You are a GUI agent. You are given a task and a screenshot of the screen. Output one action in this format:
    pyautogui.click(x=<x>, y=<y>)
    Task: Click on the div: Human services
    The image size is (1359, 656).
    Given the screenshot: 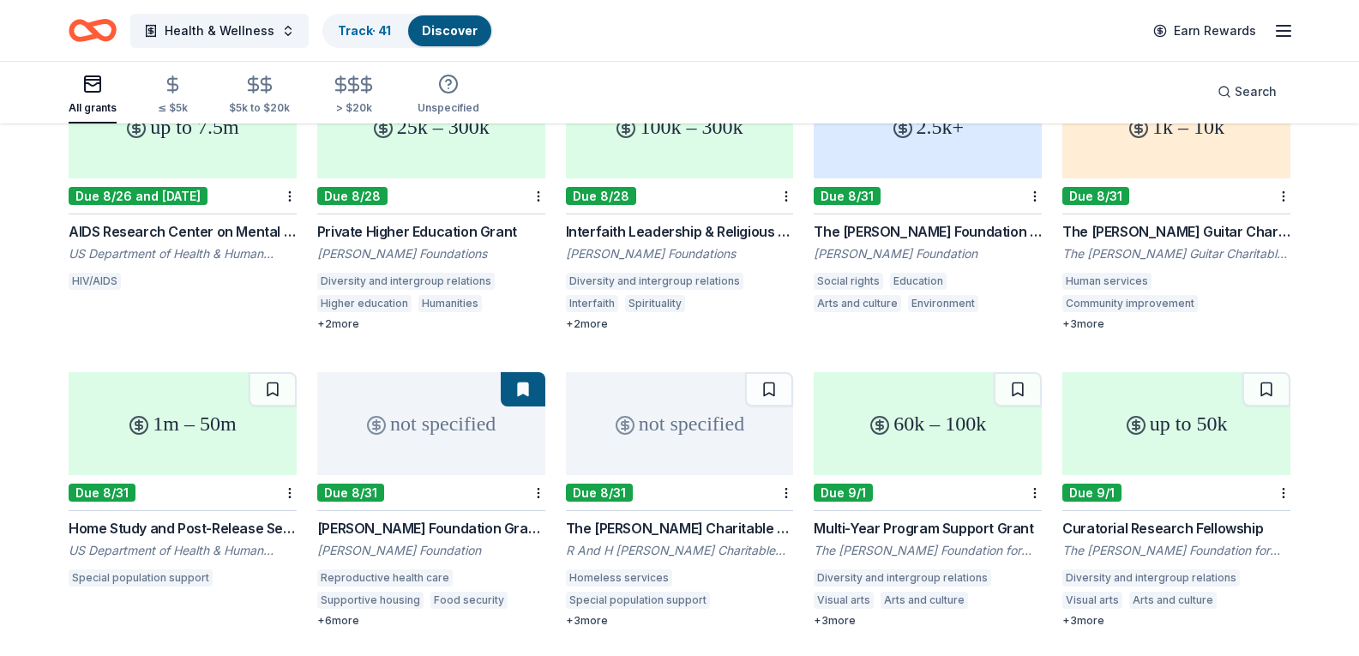 What is the action you would take?
    pyautogui.click(x=1107, y=281)
    